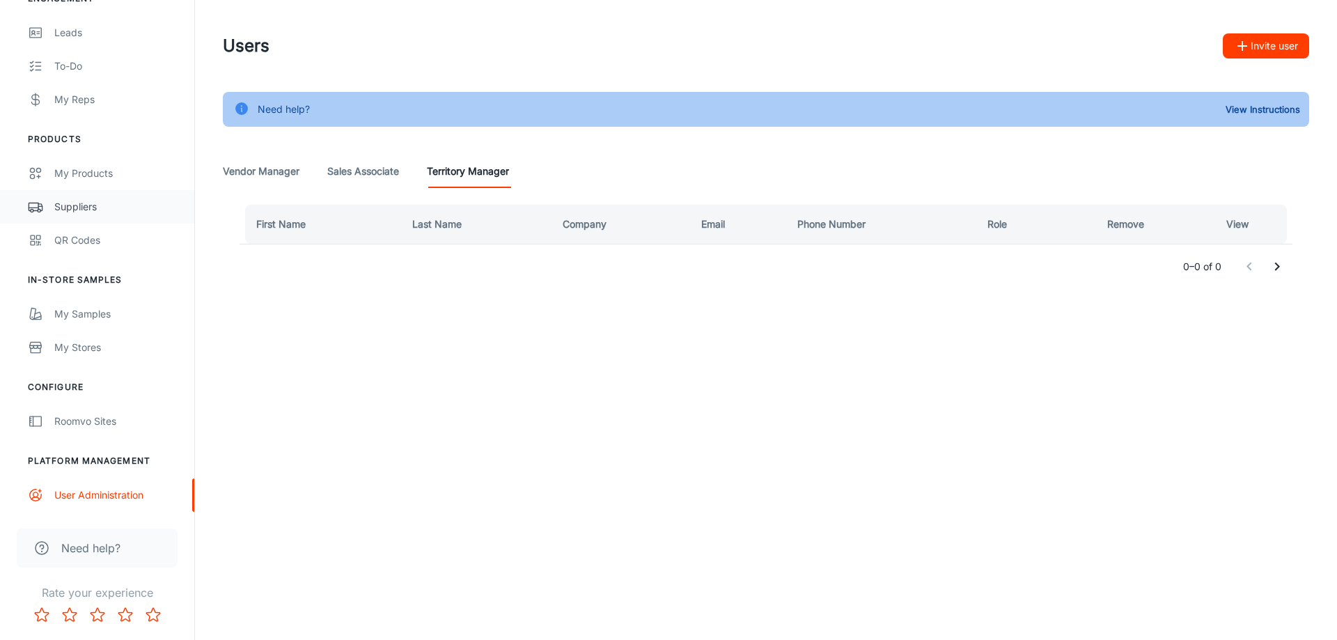 This screenshot has height=640, width=1337. Describe the element at coordinates (621, 224) in the screenshot. I see `th: Company` at that location.